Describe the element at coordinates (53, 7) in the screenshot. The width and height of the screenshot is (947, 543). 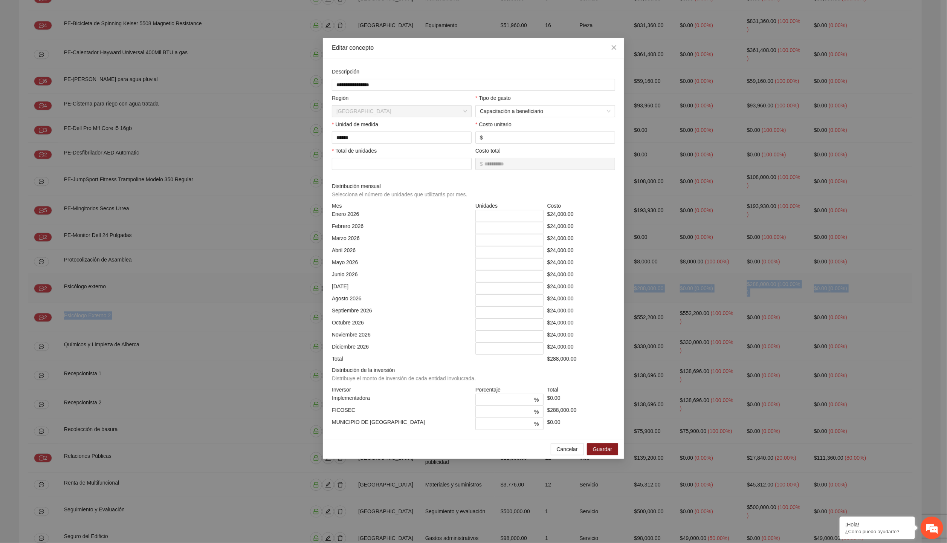
I see `div: Add a Note` at that location.